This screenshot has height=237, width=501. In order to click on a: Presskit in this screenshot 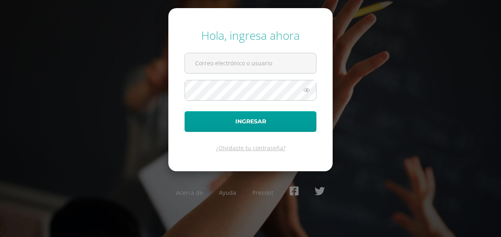, I will do `click(263, 192)`.